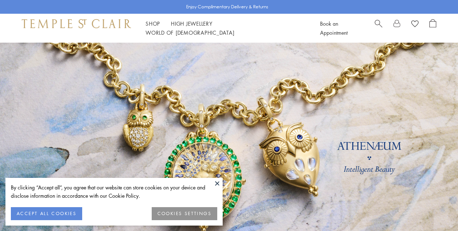  What do you see at coordinates (184, 214) in the screenshot?
I see `button: COOKIES SETTINGS` at bounding box center [184, 214].